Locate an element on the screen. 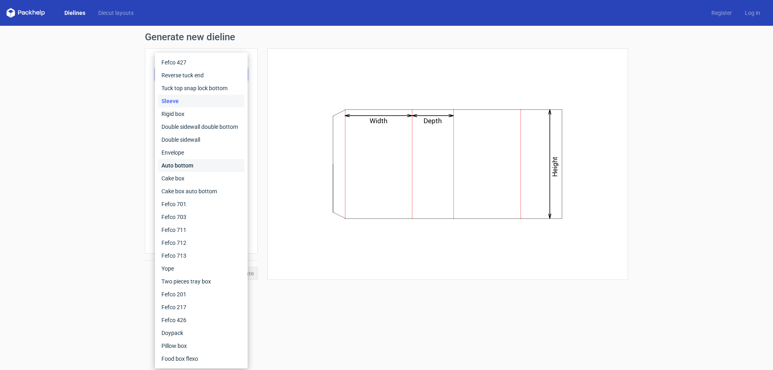  a: Dielines is located at coordinates (75, 13).